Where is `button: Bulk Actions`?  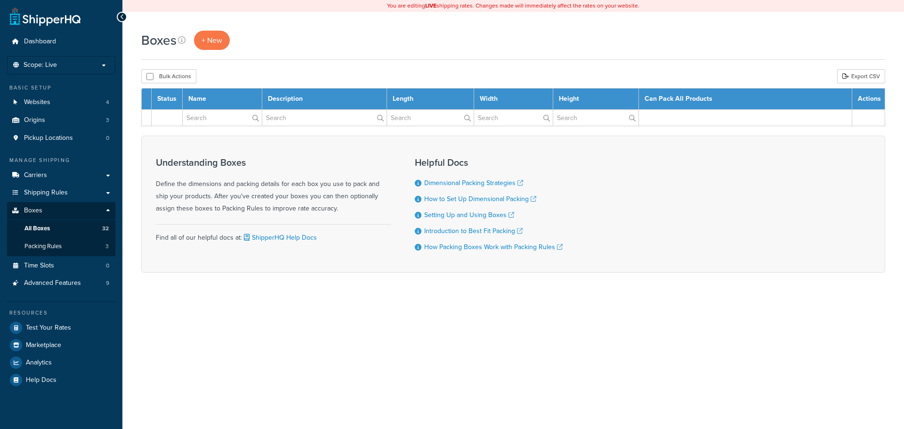
button: Bulk Actions is located at coordinates (169, 76).